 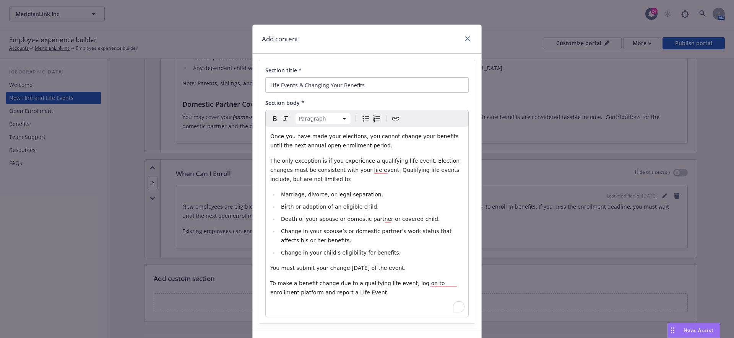 I want to click on span: Once you have made your elections, you cannot change your benefits until the next annual open enr..., so click(x=365, y=141).